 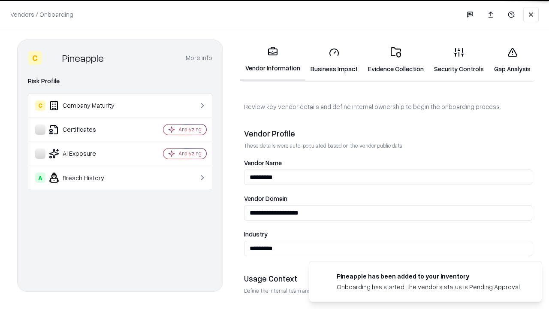 I want to click on div: Pineapple, so click(x=83, y=58).